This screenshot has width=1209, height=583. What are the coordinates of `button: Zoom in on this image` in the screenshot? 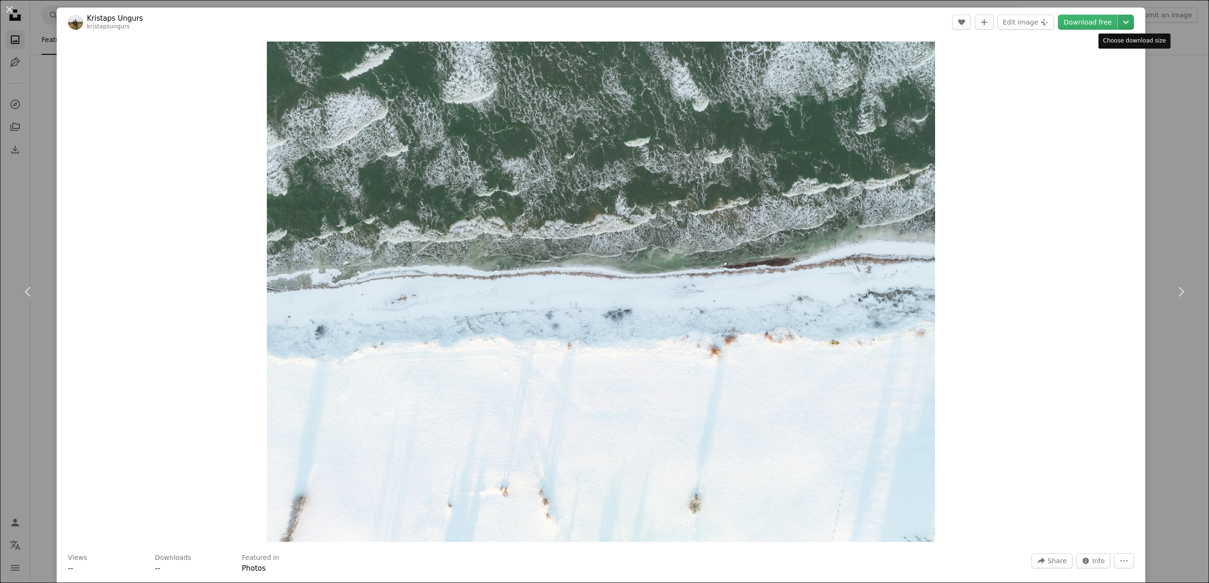 It's located at (601, 292).